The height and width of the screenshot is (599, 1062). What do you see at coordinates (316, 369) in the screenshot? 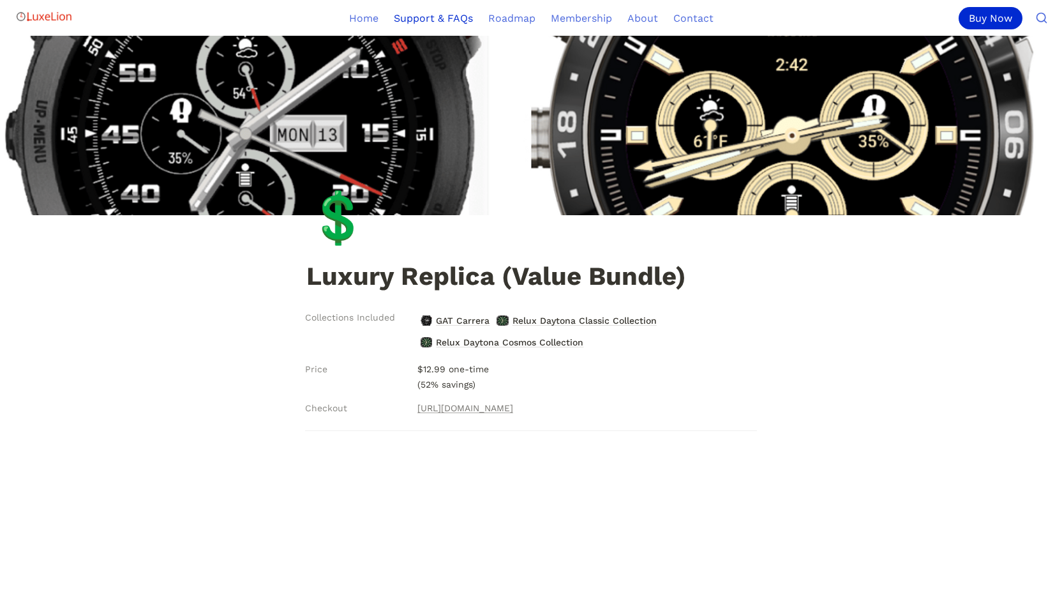
I see `span: Price` at bounding box center [316, 369].